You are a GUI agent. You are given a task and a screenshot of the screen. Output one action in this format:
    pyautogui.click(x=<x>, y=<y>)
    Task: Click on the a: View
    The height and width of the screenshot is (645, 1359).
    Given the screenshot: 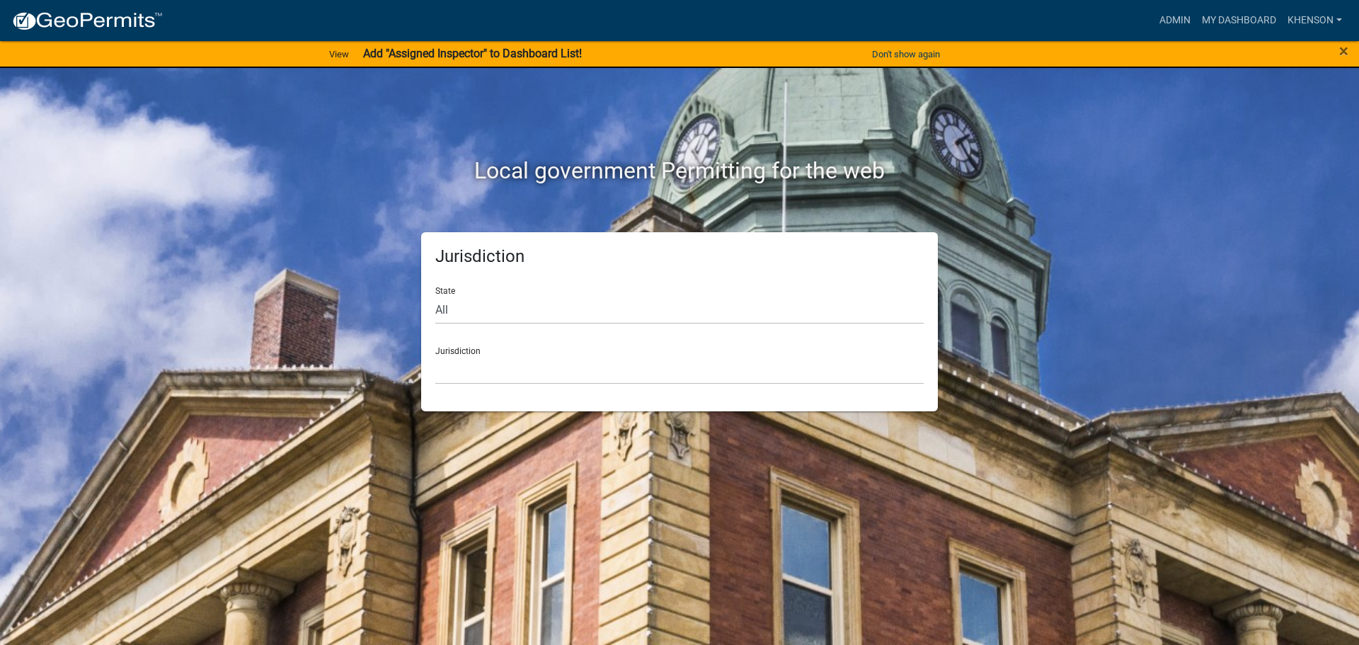 What is the action you would take?
    pyautogui.click(x=339, y=54)
    